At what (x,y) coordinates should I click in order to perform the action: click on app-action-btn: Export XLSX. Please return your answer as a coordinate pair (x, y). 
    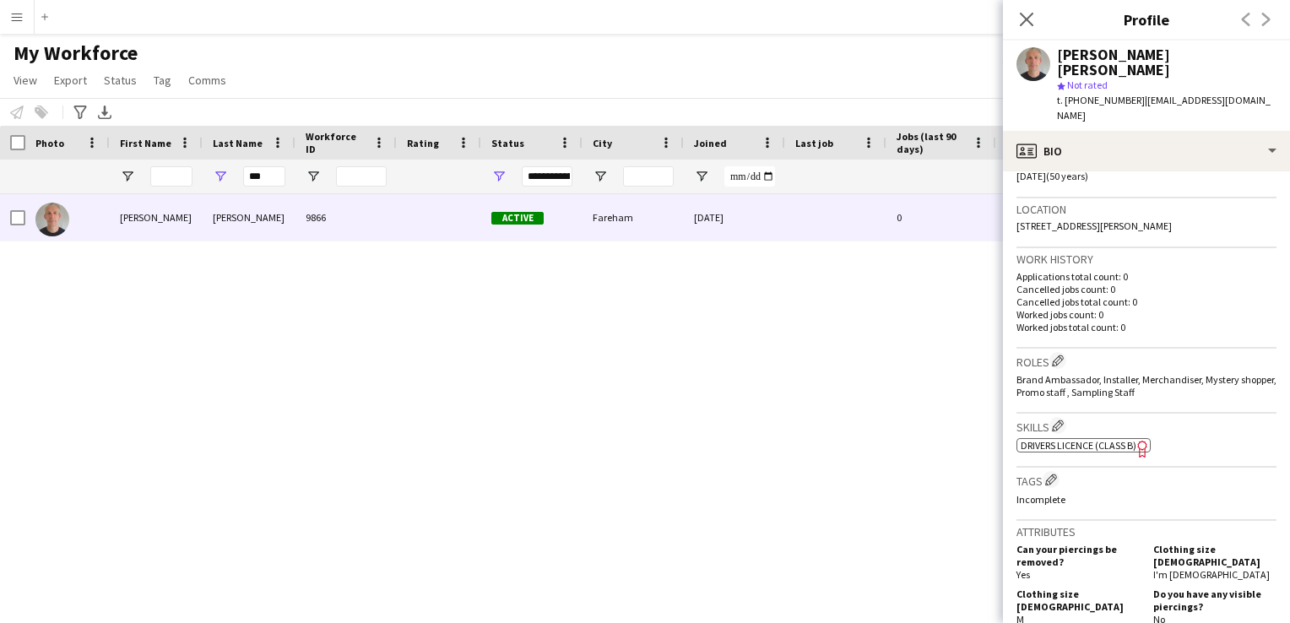
    Looking at the image, I should click on (105, 112).